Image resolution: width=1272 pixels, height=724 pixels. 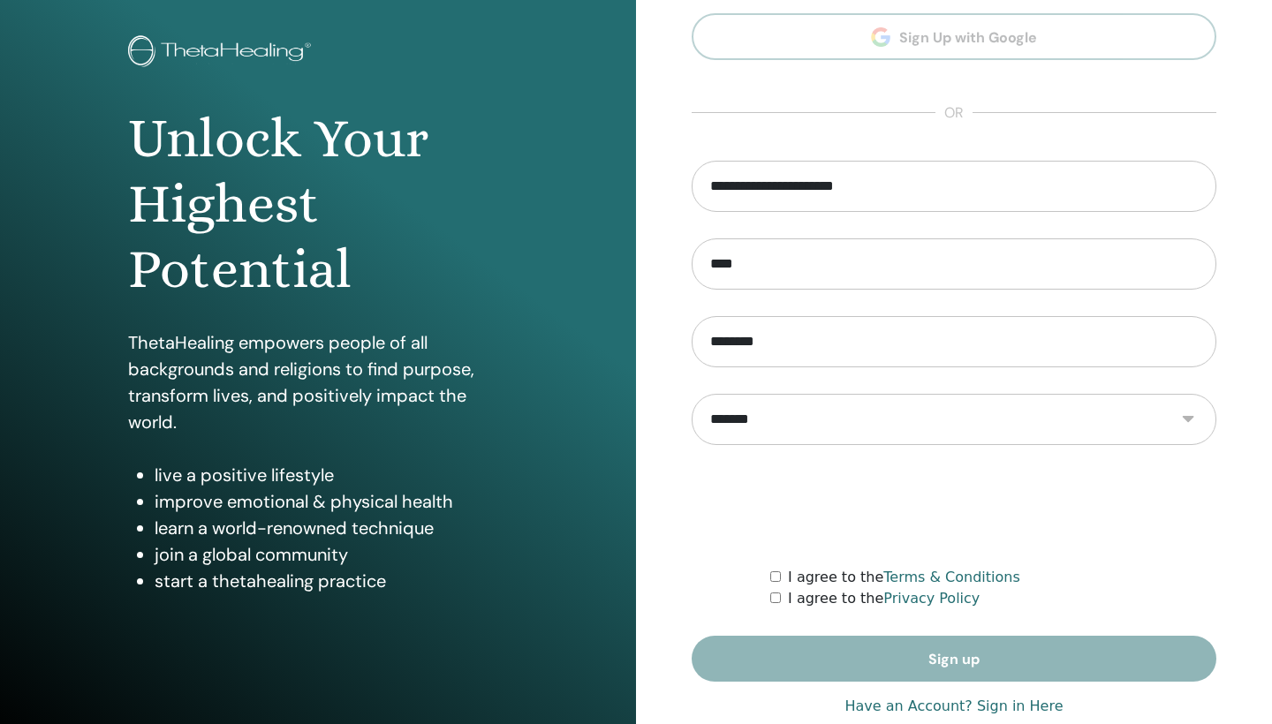 I want to click on li: improve emotional & physical health, so click(x=331, y=502).